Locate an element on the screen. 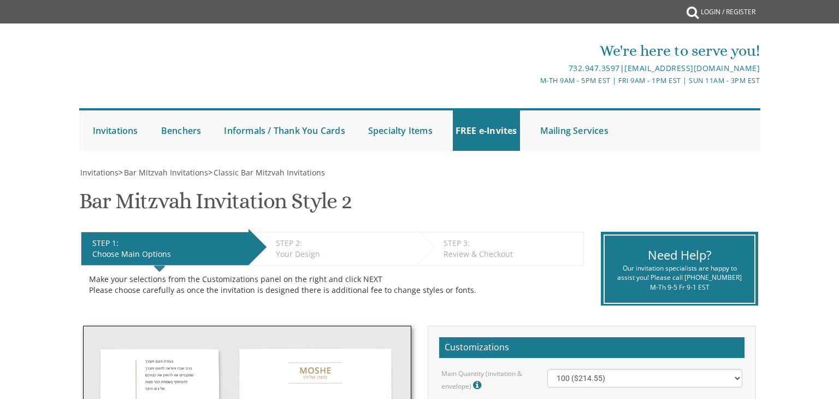 Image resolution: width=839 pixels, height=399 pixels. div: We're here to serve you! is located at coordinates (533, 51).